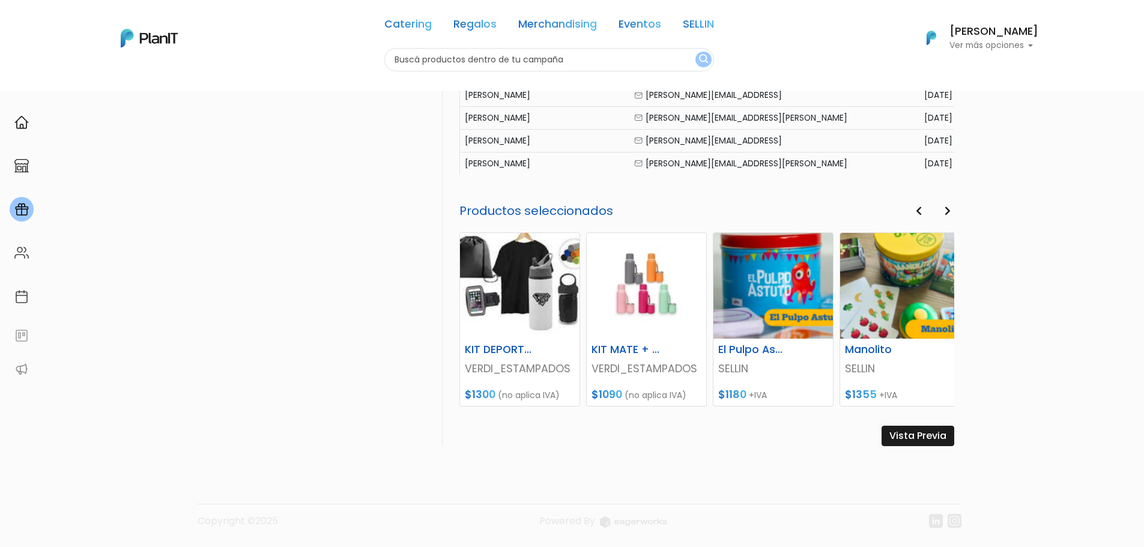  Describe the element at coordinates (22, 297) in the screenshot. I see `img: calendar-87d922413cdce8b2cf7b7f5f62616a5cf9e4887200fb71536465627b3292af00.svg` at that location.